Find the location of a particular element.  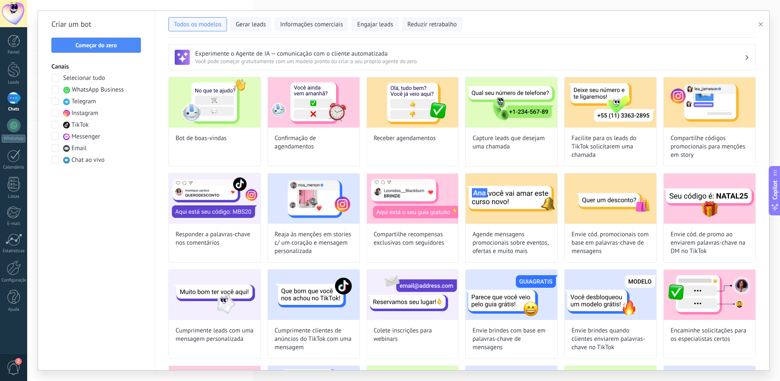

img: Encaminhe solicitações para os especialistas certos is located at coordinates (709, 295).